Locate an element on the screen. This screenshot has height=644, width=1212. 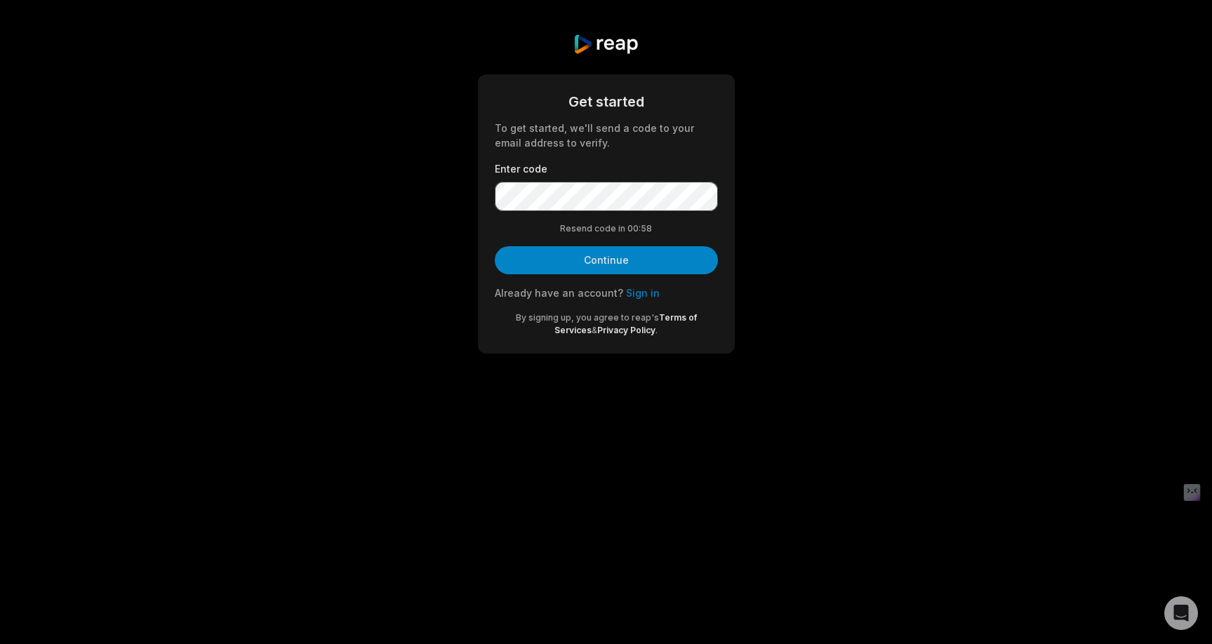
div: Open Intercom Messenger is located at coordinates (1181, 614).